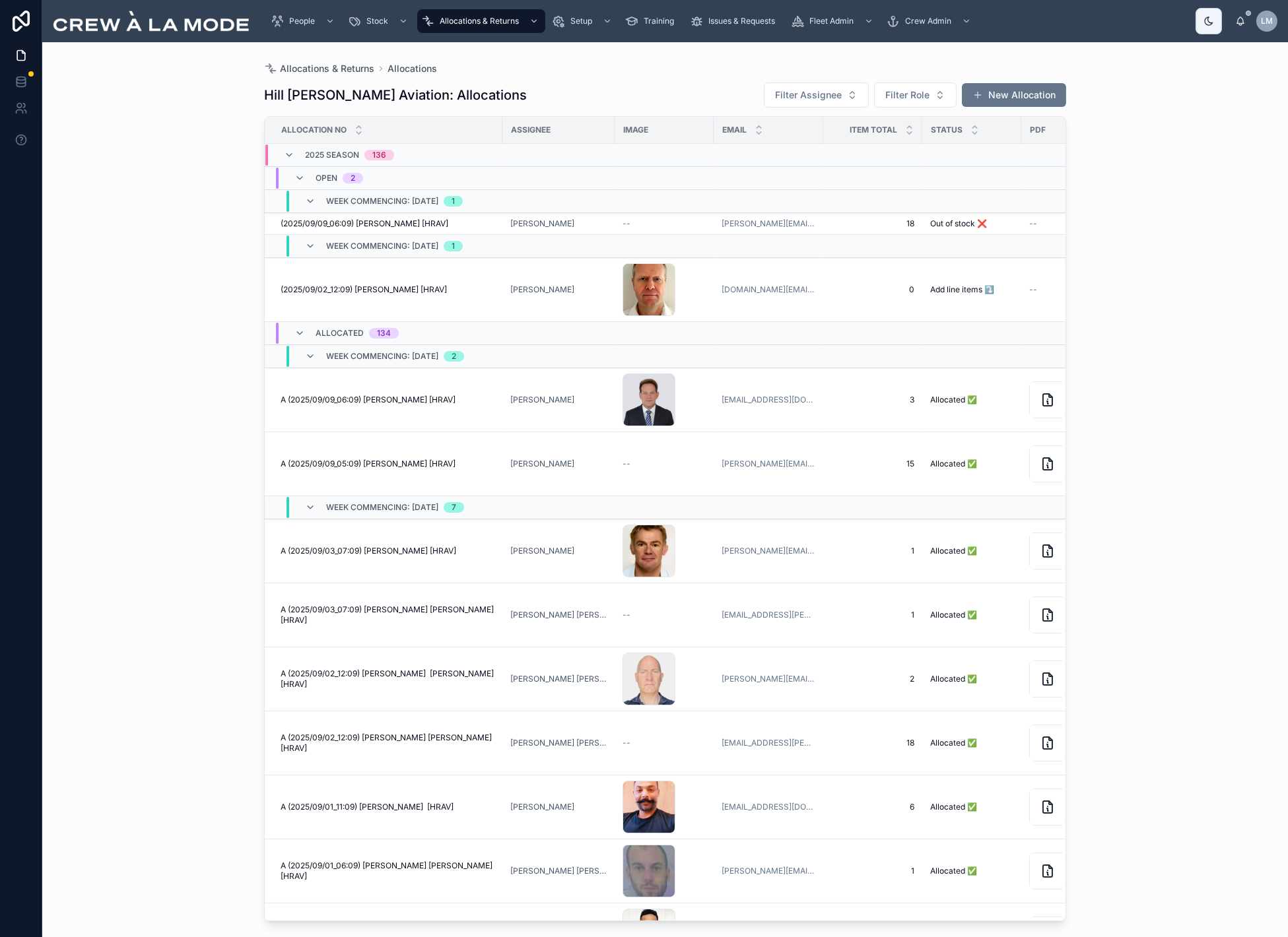  What do you see at coordinates (734, 130) in the screenshot?
I see `span: Email` at bounding box center [734, 130].